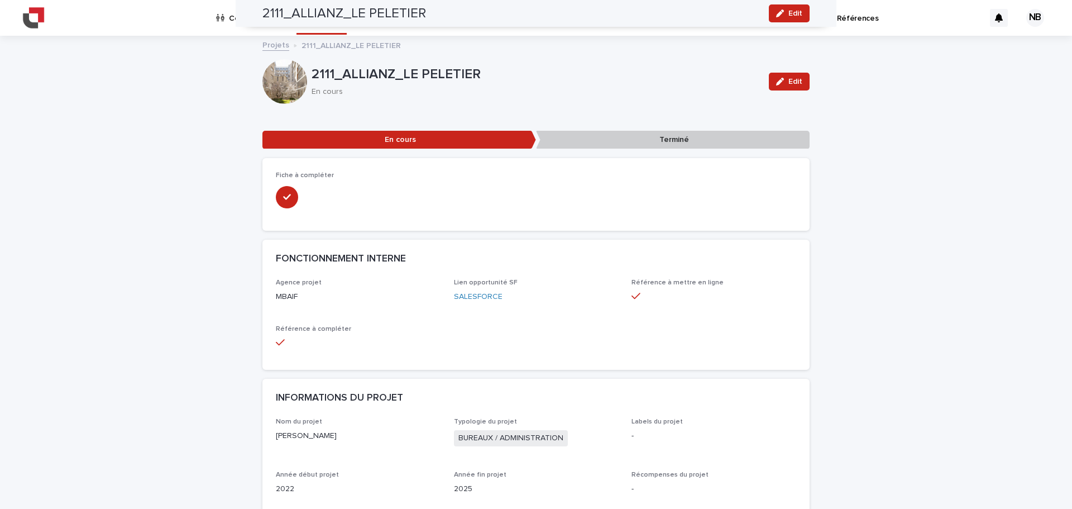 The image size is (1072, 509). What do you see at coordinates (670, 475) in the screenshot?
I see `span: Récompenses du projet` at bounding box center [670, 475].